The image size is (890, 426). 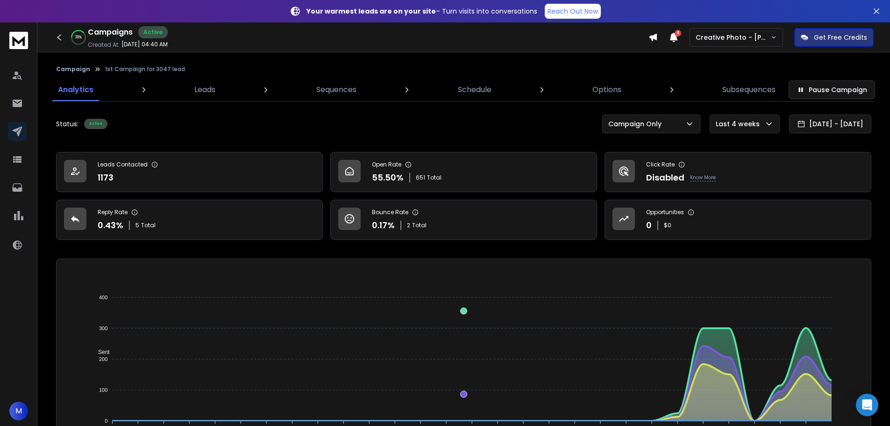 What do you see at coordinates (422, 11) in the screenshot?
I see `p: – Turn visits into conversations` at bounding box center [422, 11].